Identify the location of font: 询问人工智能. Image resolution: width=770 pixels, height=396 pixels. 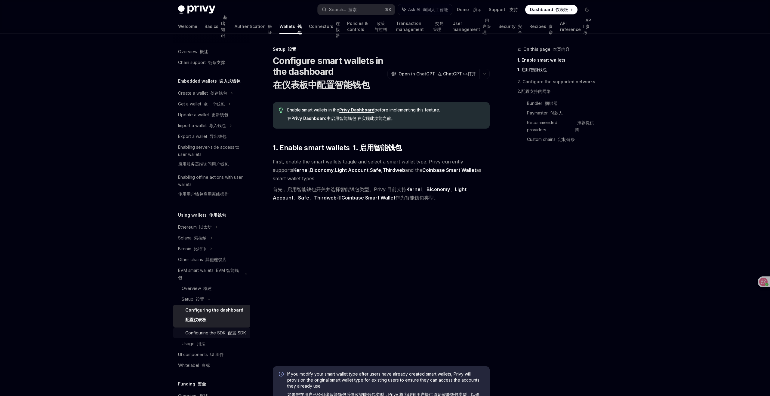
(435, 9).